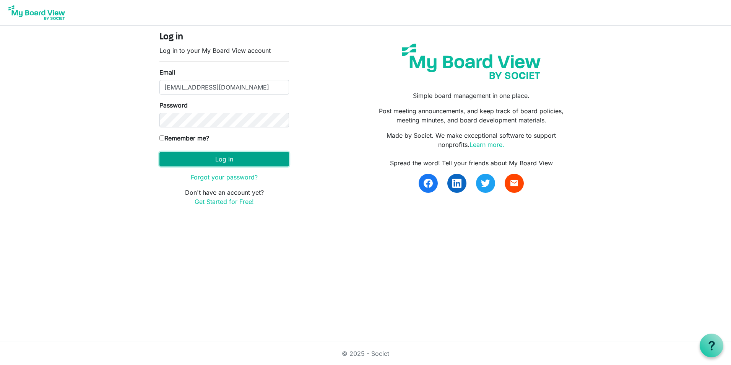  I want to click on a: © 2025 - Societ, so click(366, 353).